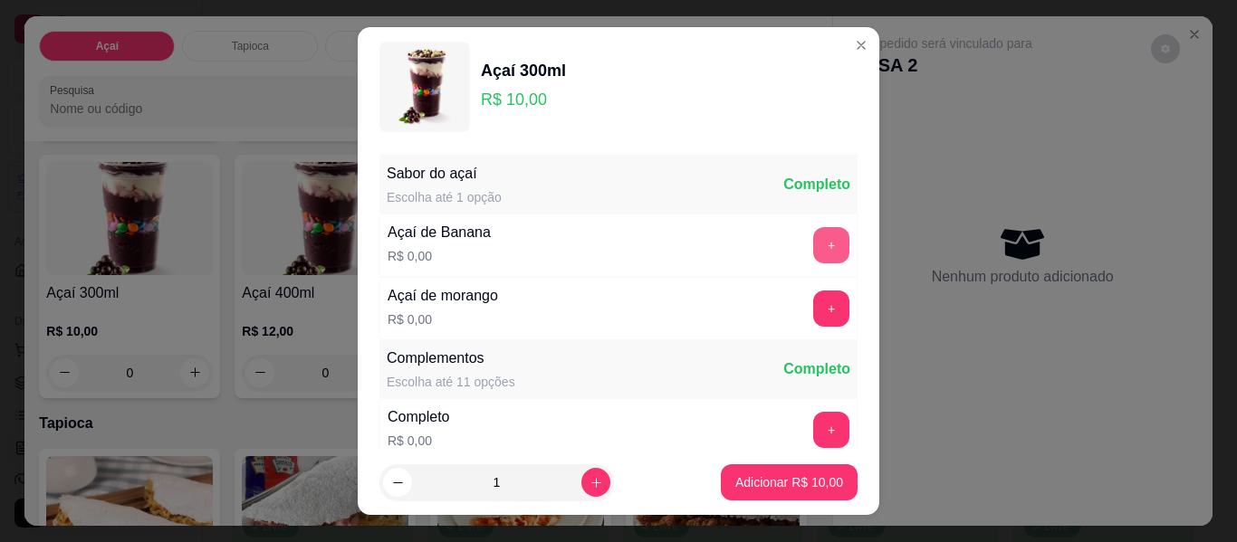  Describe the element at coordinates (451, 359) in the screenshot. I see `div: Complementos` at that location.